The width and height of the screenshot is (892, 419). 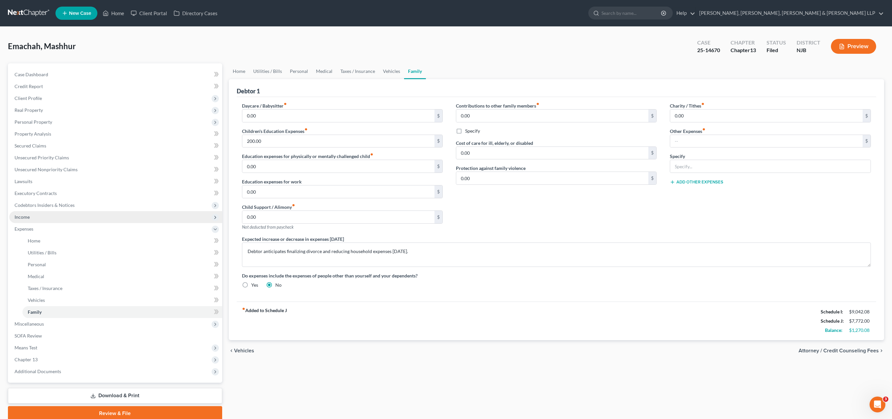 I want to click on label: Daycare / Babysitter, so click(x=264, y=106).